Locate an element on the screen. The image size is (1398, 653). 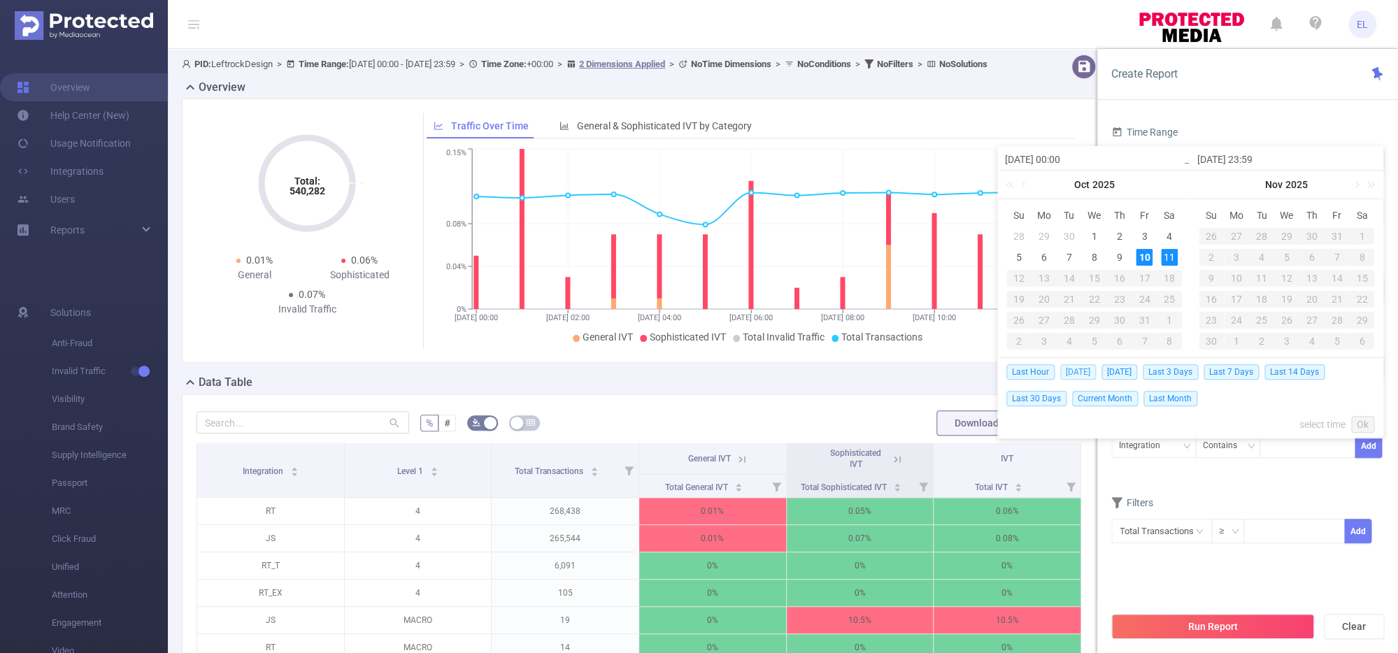
button: Download PDF is located at coordinates (987, 423).